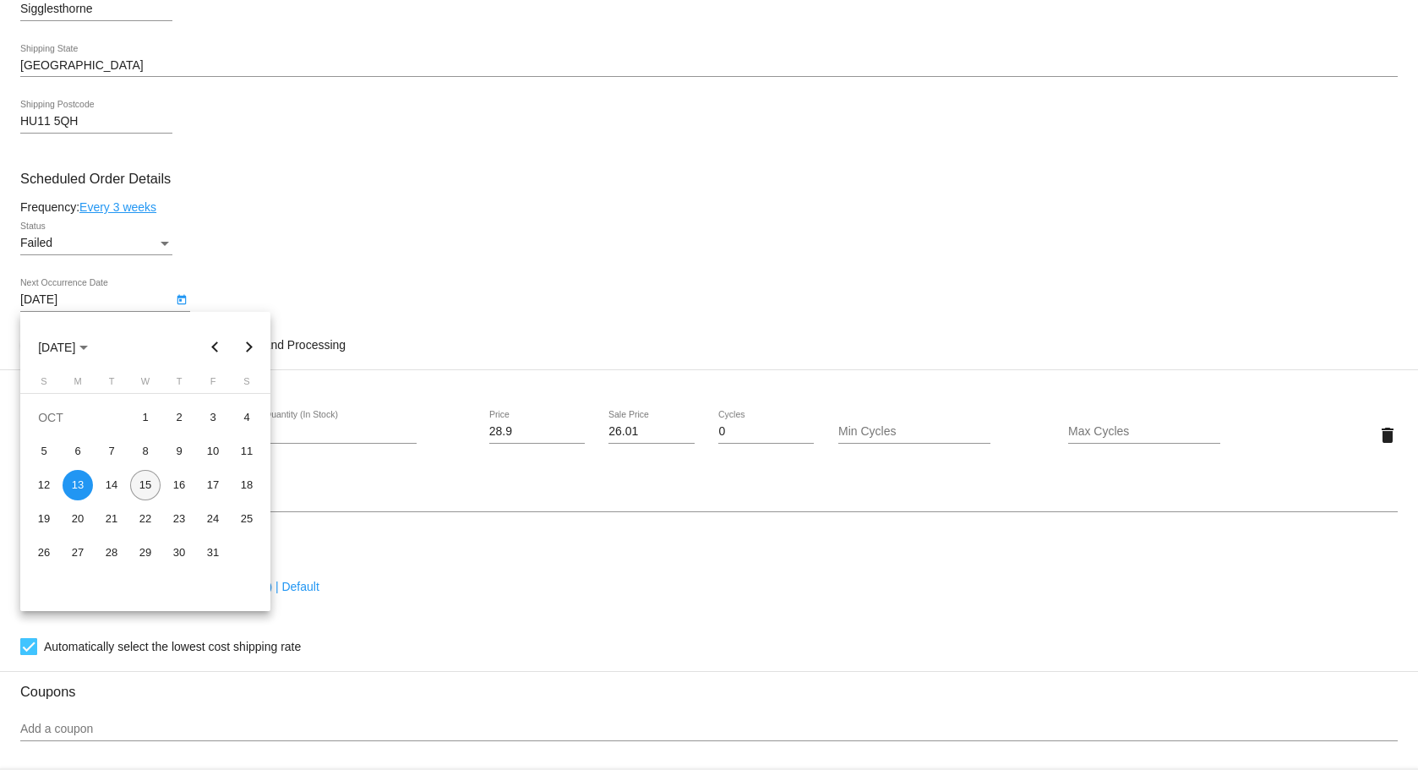 The height and width of the screenshot is (770, 1418). What do you see at coordinates (145, 519) in the screenshot?
I see `div: 22` at bounding box center [145, 519].